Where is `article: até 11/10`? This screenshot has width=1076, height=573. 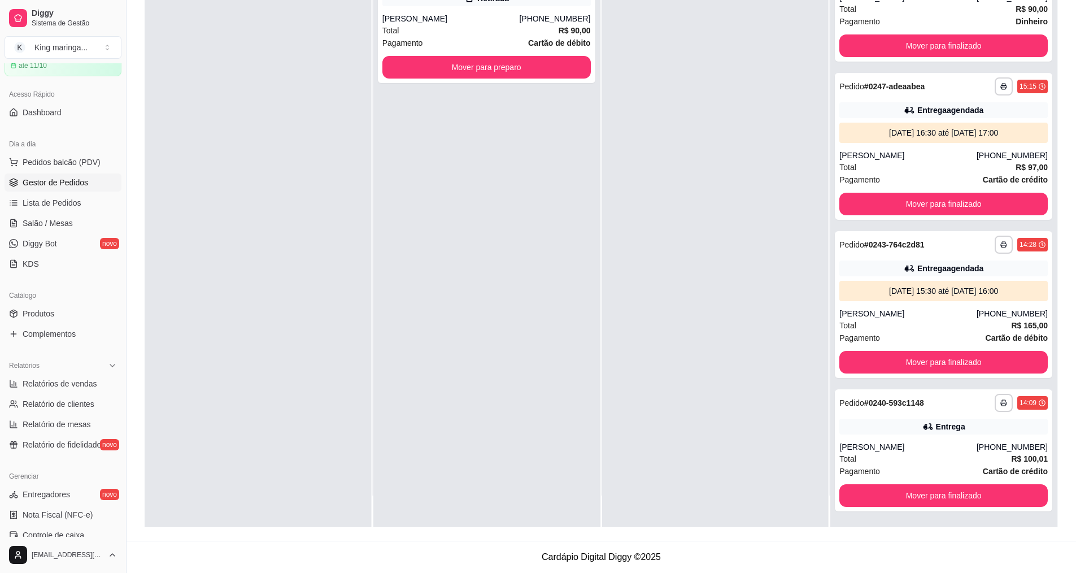
article: até 11/10 is located at coordinates (33, 66).